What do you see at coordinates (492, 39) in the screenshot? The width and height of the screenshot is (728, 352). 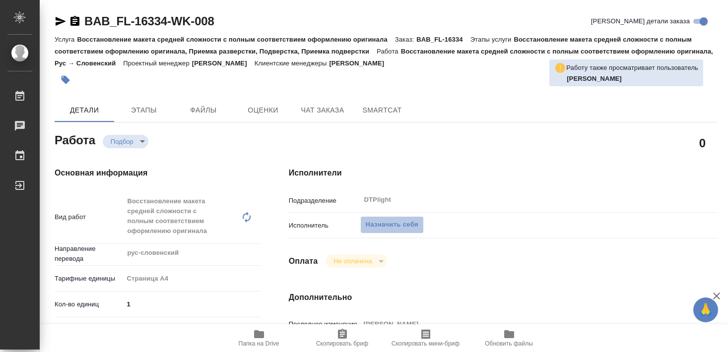 I see `p: Этапы услуги` at bounding box center [492, 39].